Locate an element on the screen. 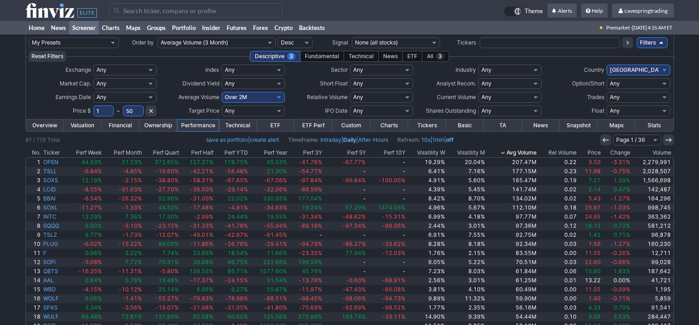 This screenshot has height=325, width=699. span: 57.29% is located at coordinates (355, 207).